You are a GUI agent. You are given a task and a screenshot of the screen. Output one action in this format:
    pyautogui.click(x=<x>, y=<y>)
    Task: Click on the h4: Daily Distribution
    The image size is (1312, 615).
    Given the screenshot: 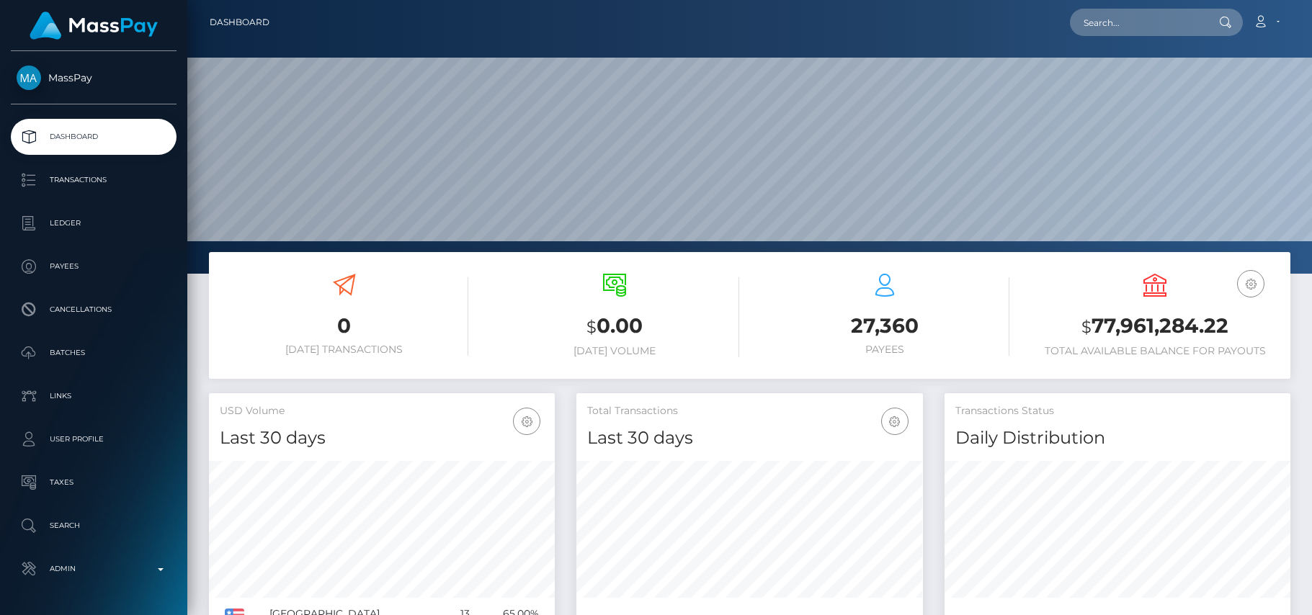 What is the action you would take?
    pyautogui.click(x=1117, y=438)
    